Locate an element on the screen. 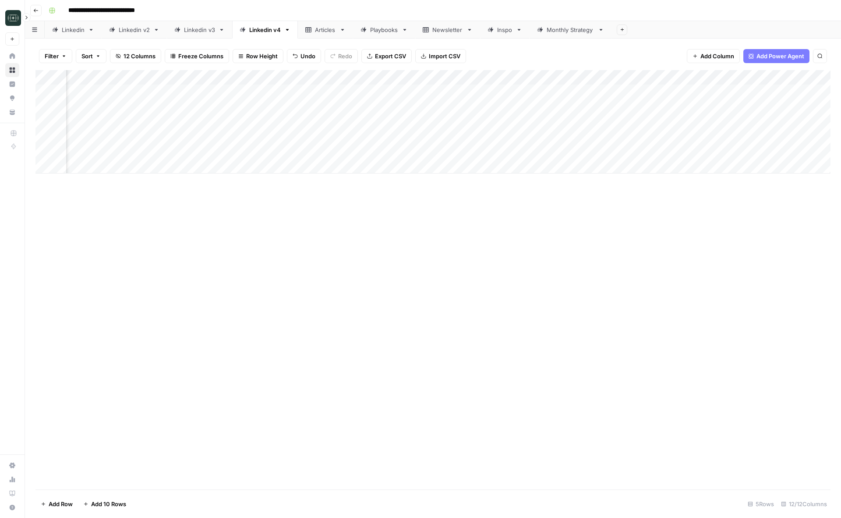 The image size is (841, 518). button: Help + Support is located at coordinates (12, 507).